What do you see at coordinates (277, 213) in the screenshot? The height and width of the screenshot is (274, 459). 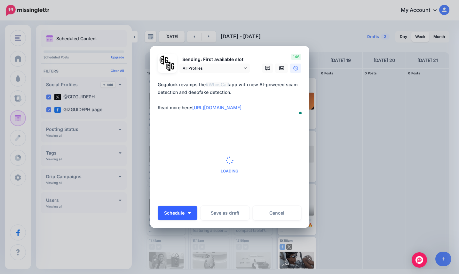 I see `a: Cancel` at bounding box center [277, 213].